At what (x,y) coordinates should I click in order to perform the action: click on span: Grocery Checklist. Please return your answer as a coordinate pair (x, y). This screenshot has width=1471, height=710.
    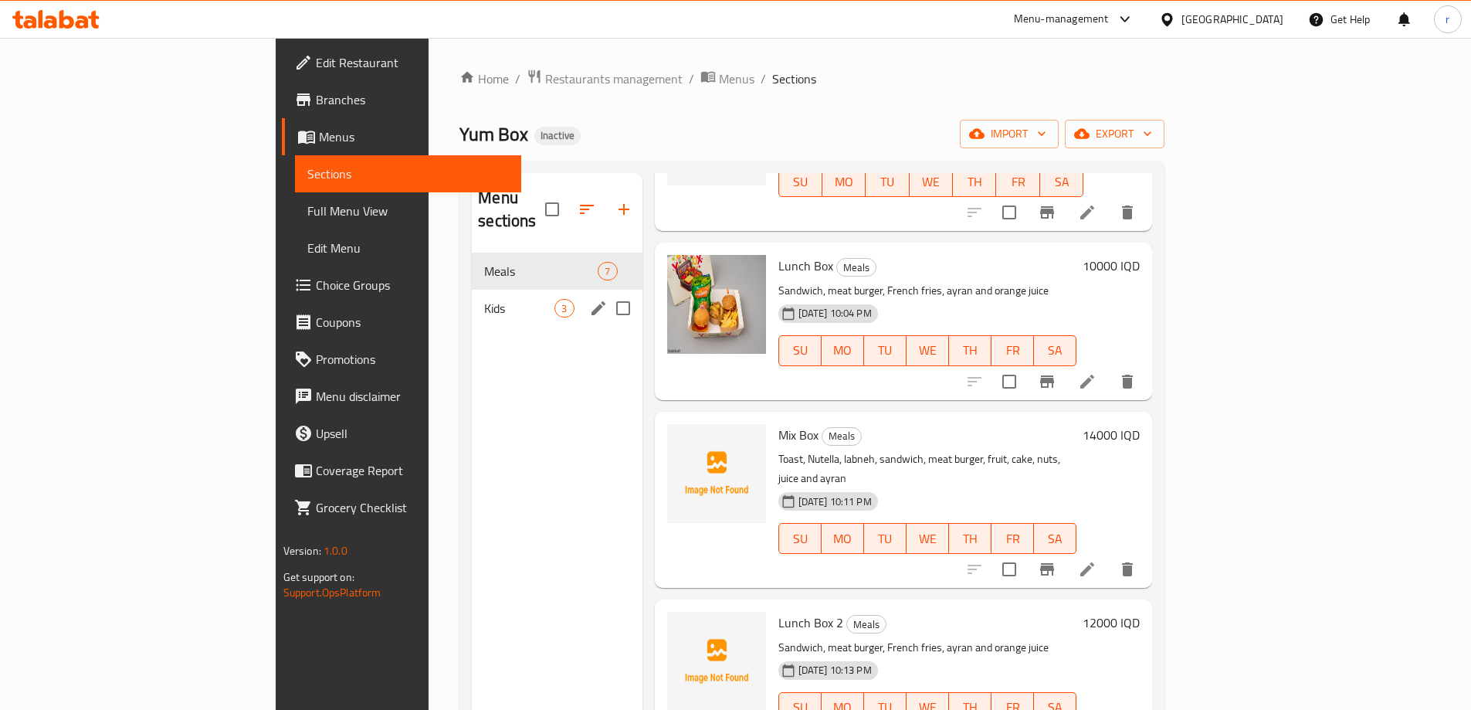
    Looking at the image, I should click on (412, 507).